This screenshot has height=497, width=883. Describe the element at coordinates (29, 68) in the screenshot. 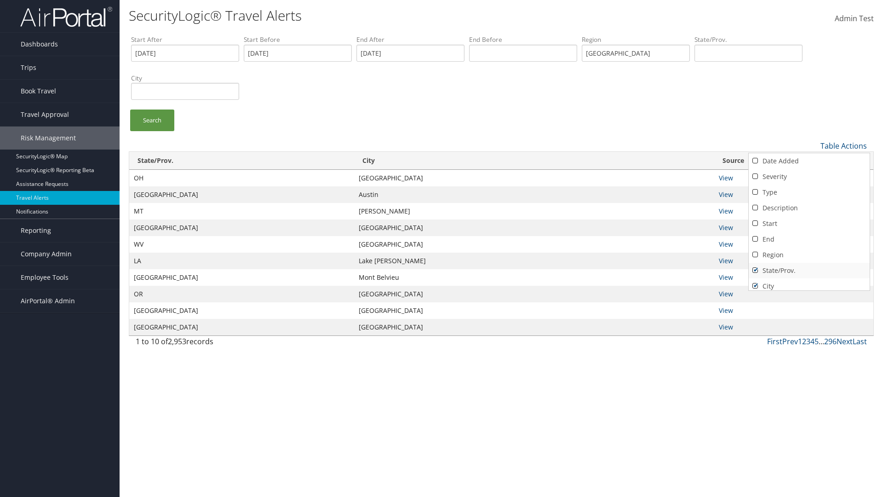

I see `span: Trips` at that location.